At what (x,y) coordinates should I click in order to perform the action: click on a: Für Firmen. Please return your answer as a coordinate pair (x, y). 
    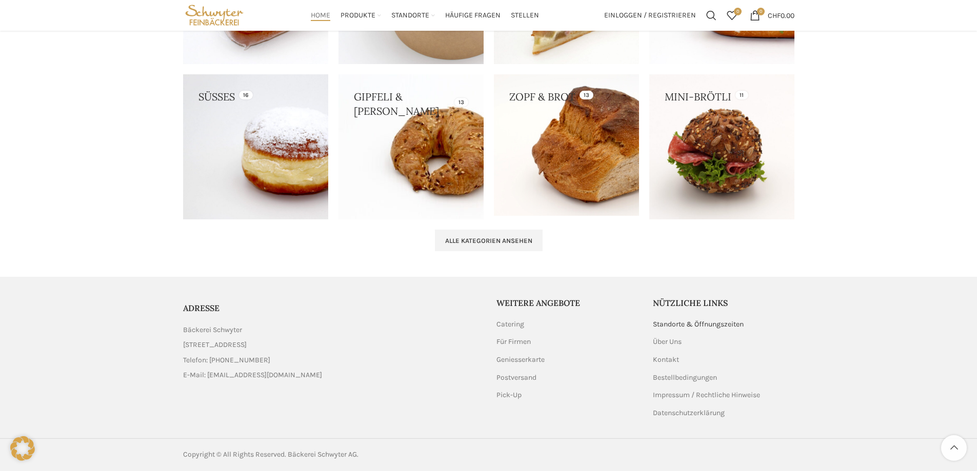
    Looking at the image, I should click on (514, 342).